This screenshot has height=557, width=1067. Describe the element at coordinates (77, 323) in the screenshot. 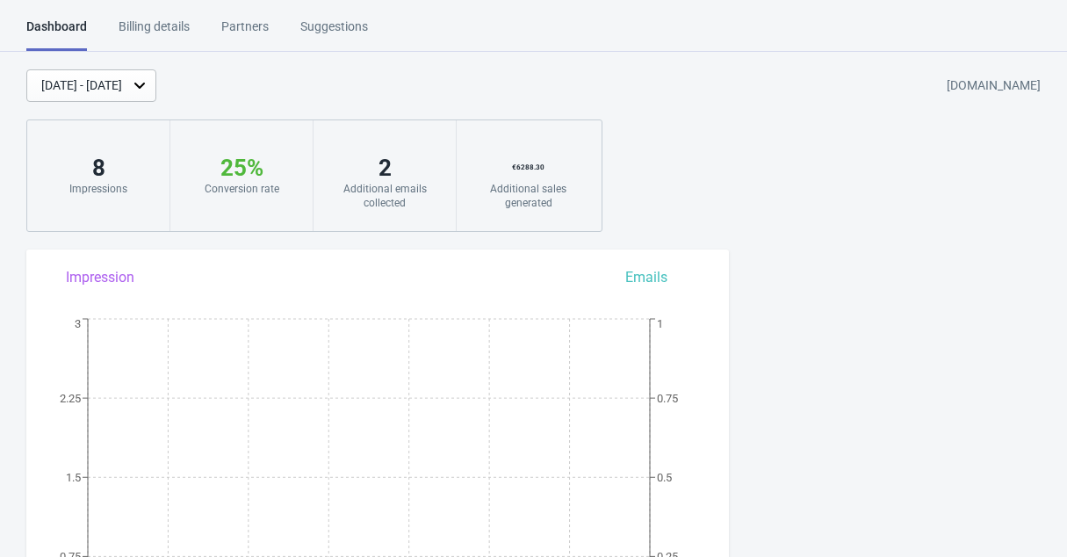

I see `tspan: 3` at that location.